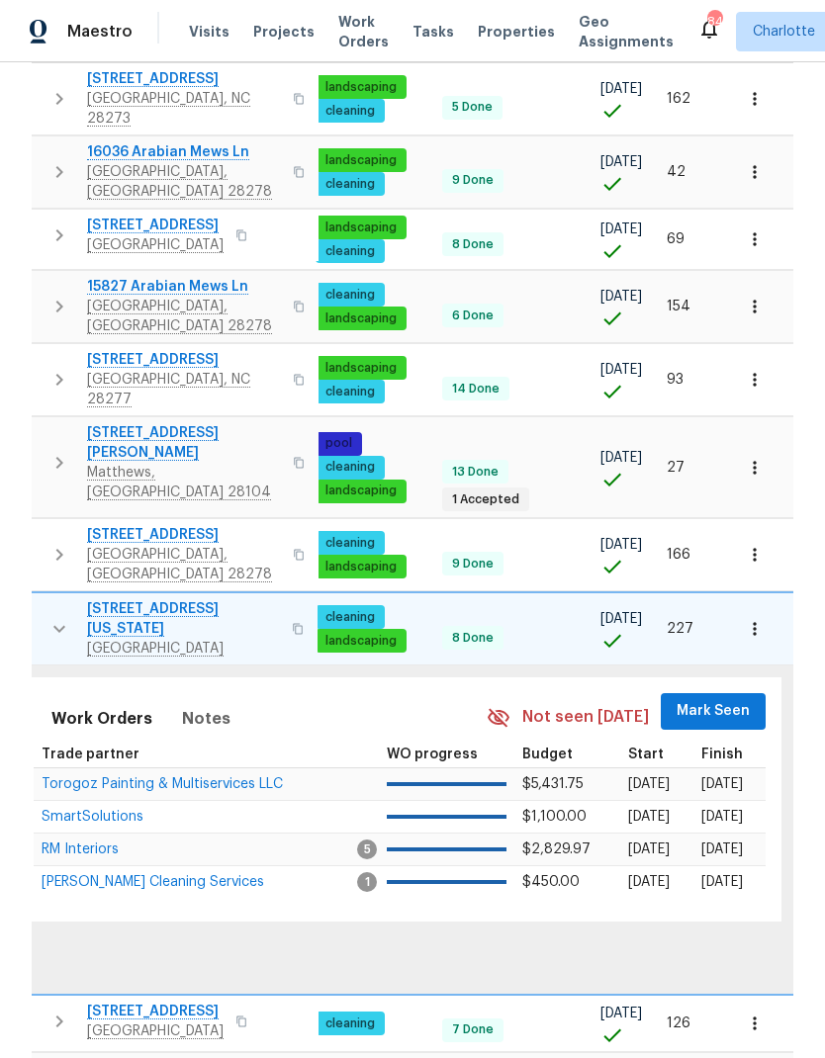 This screenshot has width=825, height=1058. I want to click on a: SmartSolutions, so click(92, 817).